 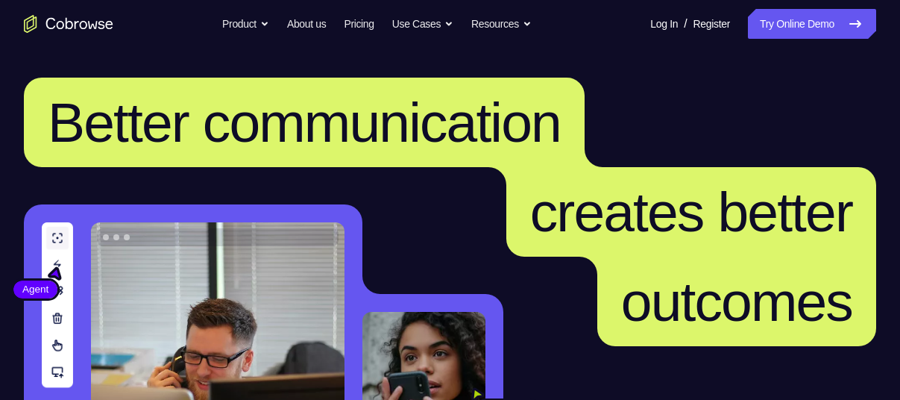 What do you see at coordinates (245, 24) in the screenshot?
I see `button: Product` at bounding box center [245, 24].